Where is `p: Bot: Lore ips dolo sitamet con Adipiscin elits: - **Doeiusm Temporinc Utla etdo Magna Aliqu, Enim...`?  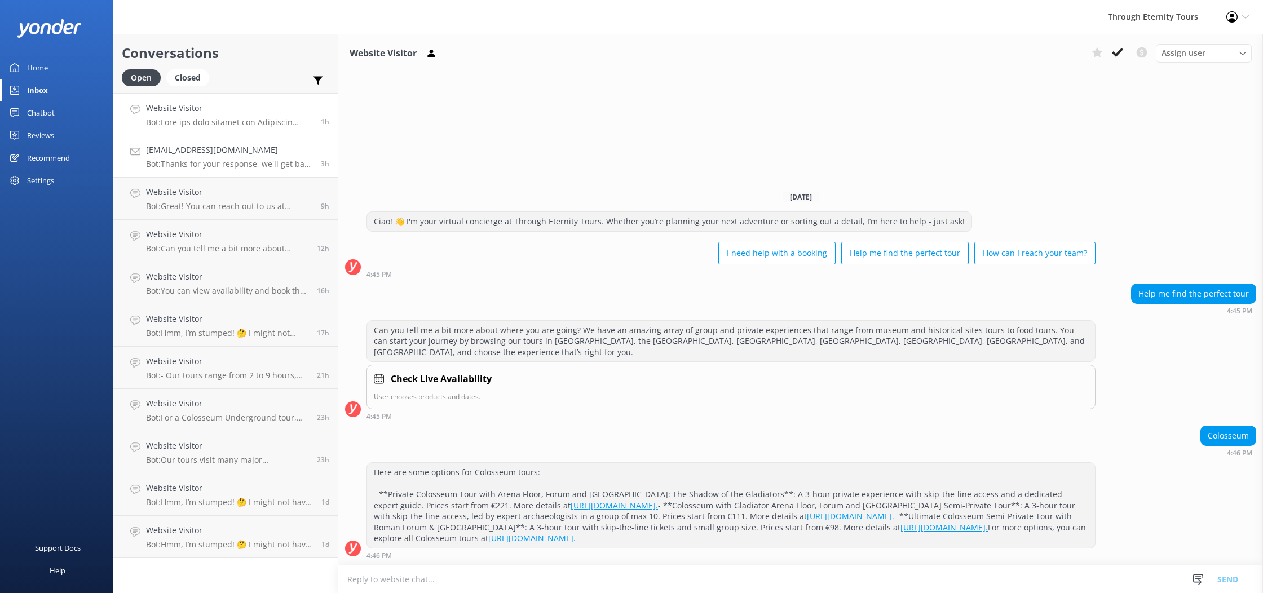
p: Bot: Lore ips dolo sitamet con Adipiscin elits: - **Doeiusm Temporinc Utla etdo Magna Aliqu, Enim... is located at coordinates (229, 122).